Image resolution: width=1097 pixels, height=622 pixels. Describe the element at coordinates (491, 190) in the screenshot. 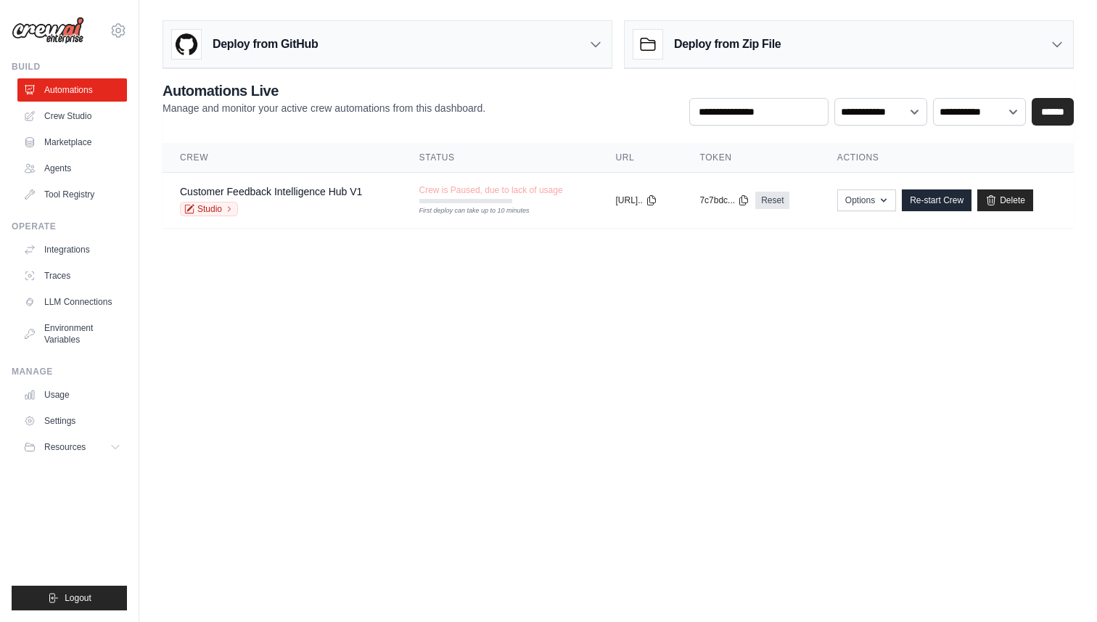

I see `span: Crew is Paused, due to lack of usage` at that location.